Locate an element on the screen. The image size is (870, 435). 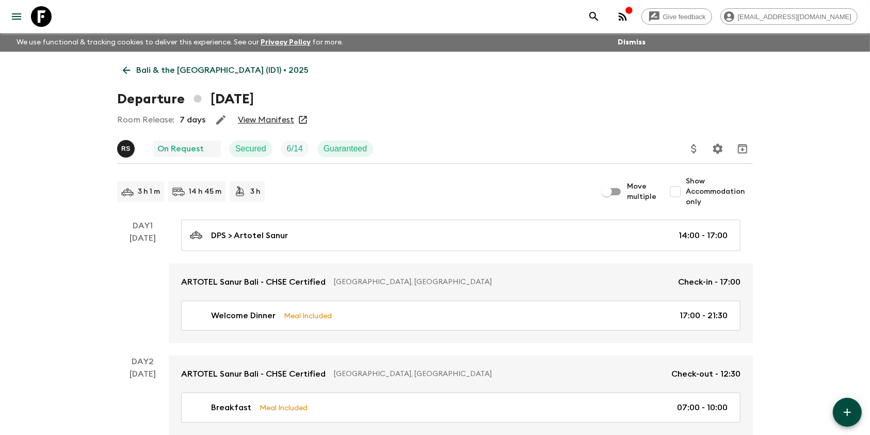
div: Secured is located at coordinates (251, 149).